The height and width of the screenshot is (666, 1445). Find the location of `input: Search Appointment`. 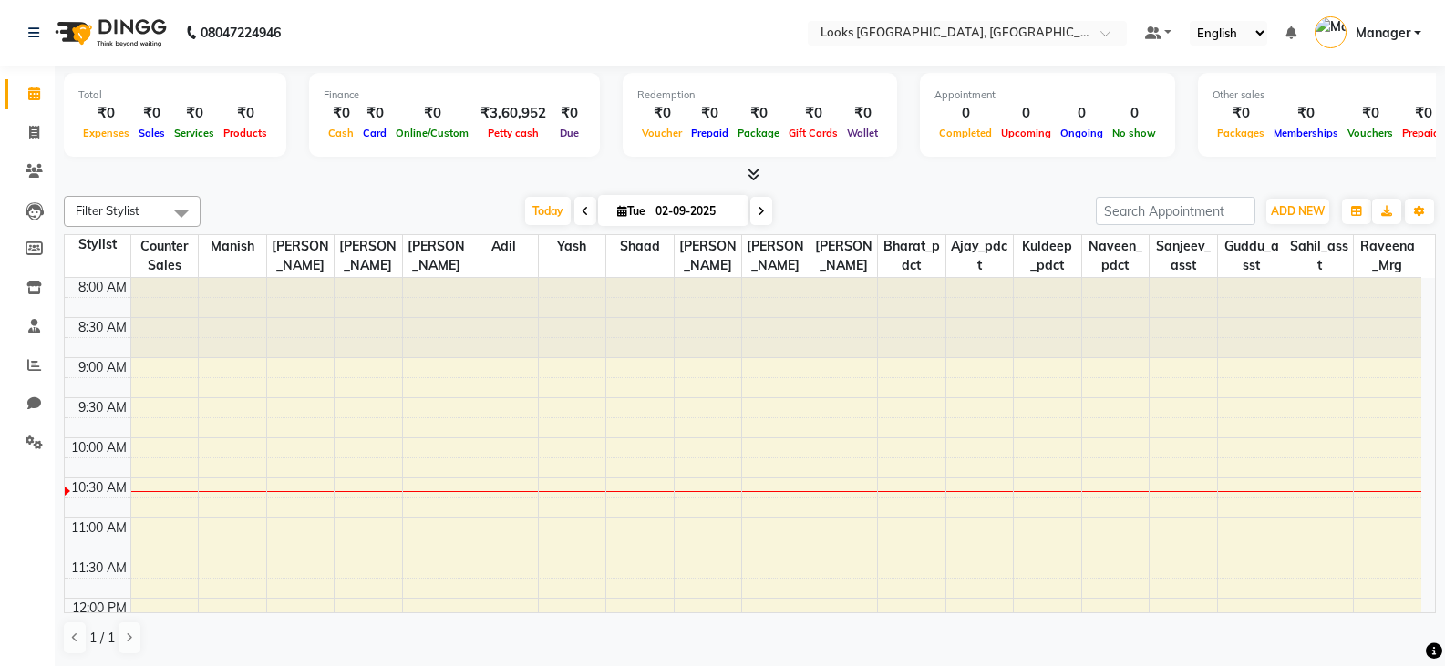

input: Search Appointment is located at coordinates (1175, 211).